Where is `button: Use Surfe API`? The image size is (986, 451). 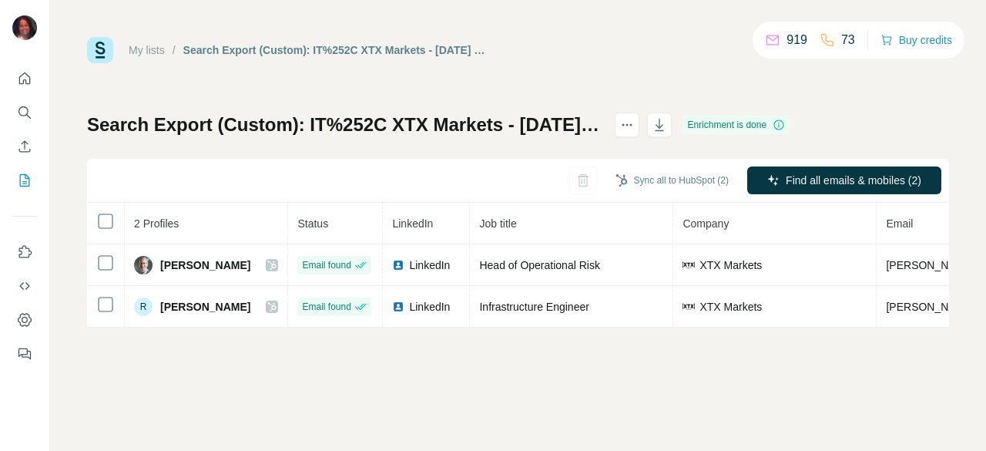
button: Use Surfe API is located at coordinates (25, 286).